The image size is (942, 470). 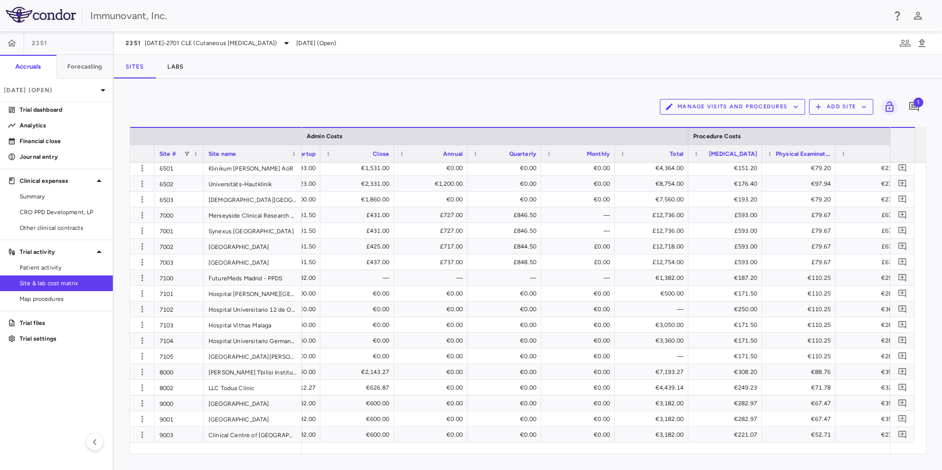 I want to click on h6: Forecasting, so click(x=85, y=67).